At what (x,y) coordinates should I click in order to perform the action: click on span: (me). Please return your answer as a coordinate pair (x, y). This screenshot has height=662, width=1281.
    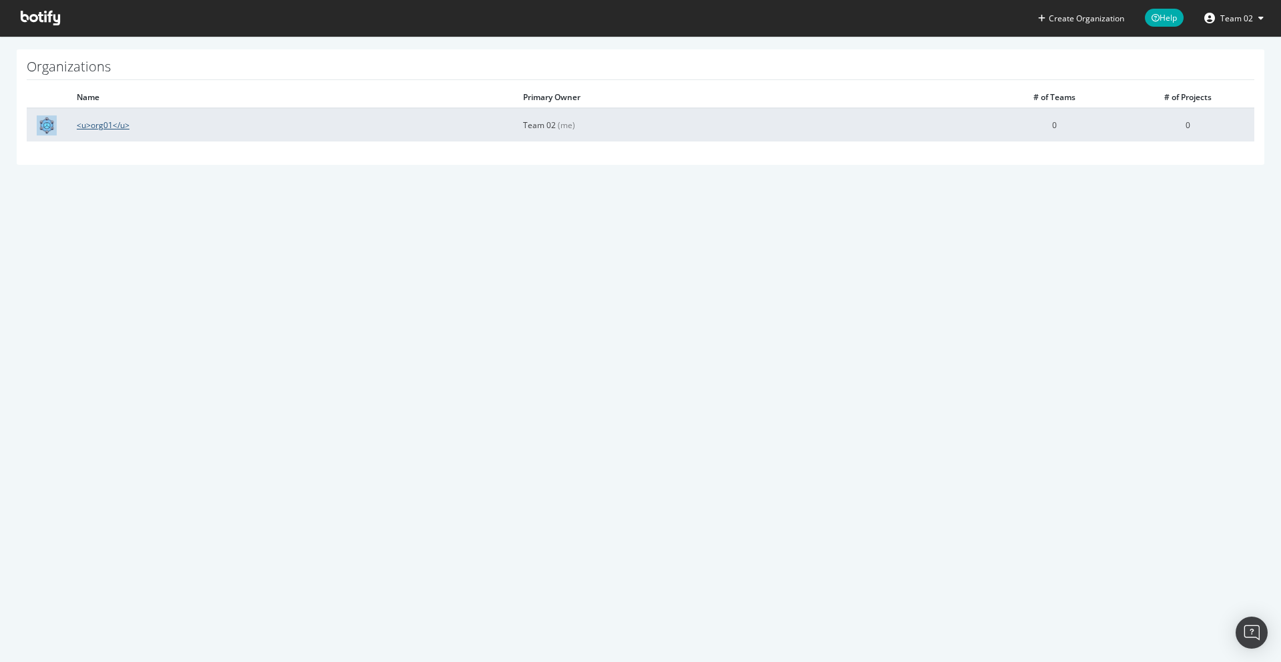
    Looking at the image, I should click on (566, 125).